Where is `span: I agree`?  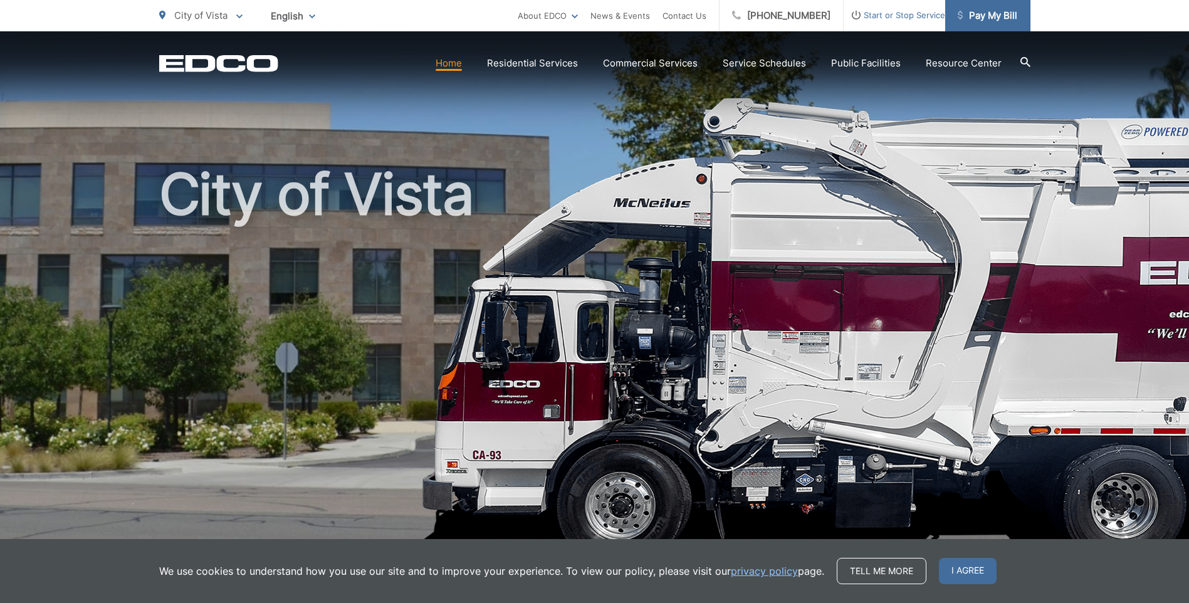
span: I agree is located at coordinates (968, 571).